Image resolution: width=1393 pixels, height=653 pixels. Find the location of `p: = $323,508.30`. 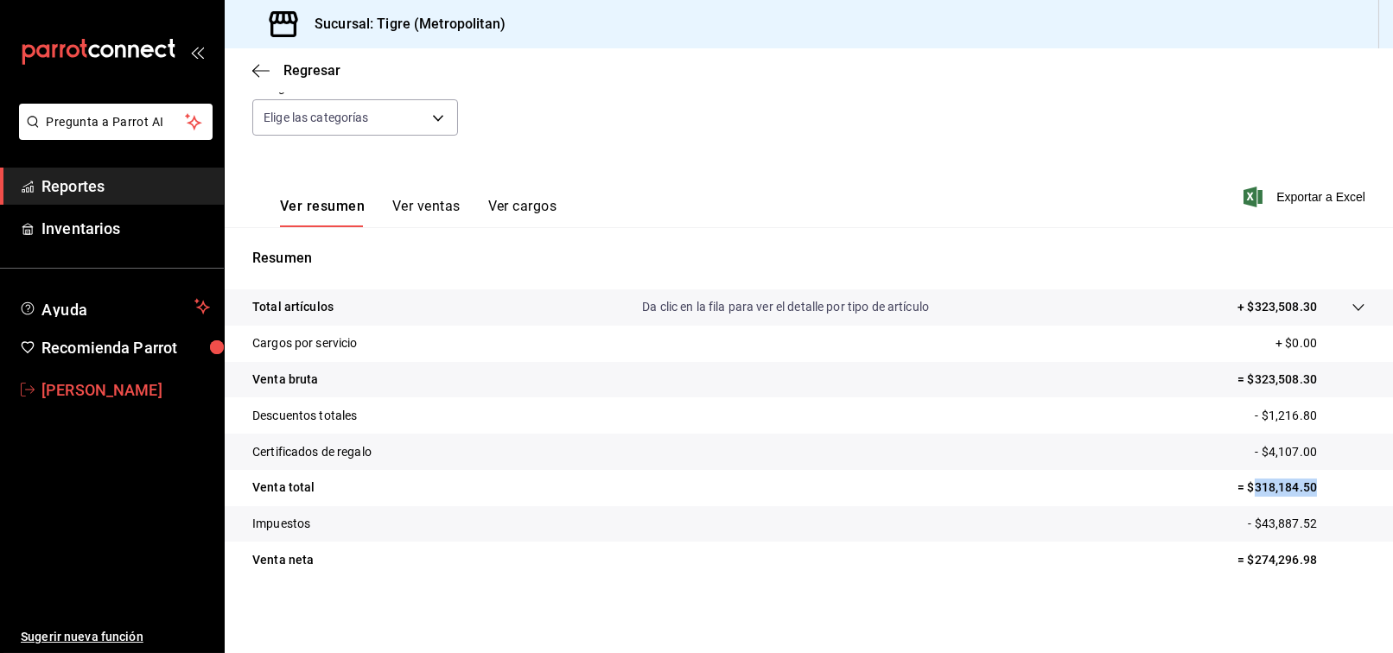

p: = $323,508.30 is located at coordinates (1301, 379).